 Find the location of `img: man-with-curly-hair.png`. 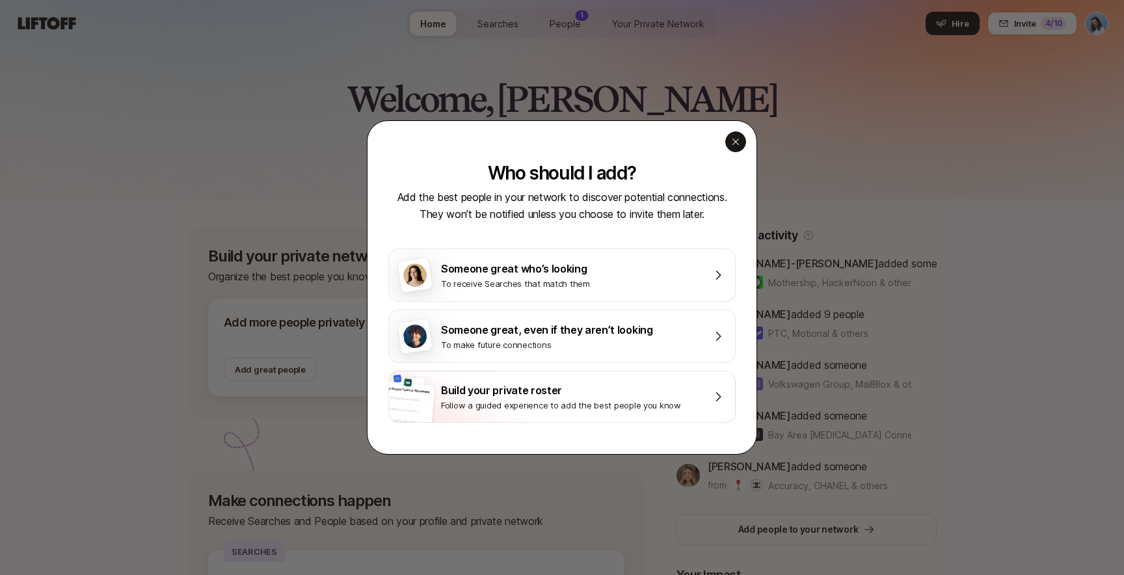

img: man-with-curly-hair.png is located at coordinates (415, 336).